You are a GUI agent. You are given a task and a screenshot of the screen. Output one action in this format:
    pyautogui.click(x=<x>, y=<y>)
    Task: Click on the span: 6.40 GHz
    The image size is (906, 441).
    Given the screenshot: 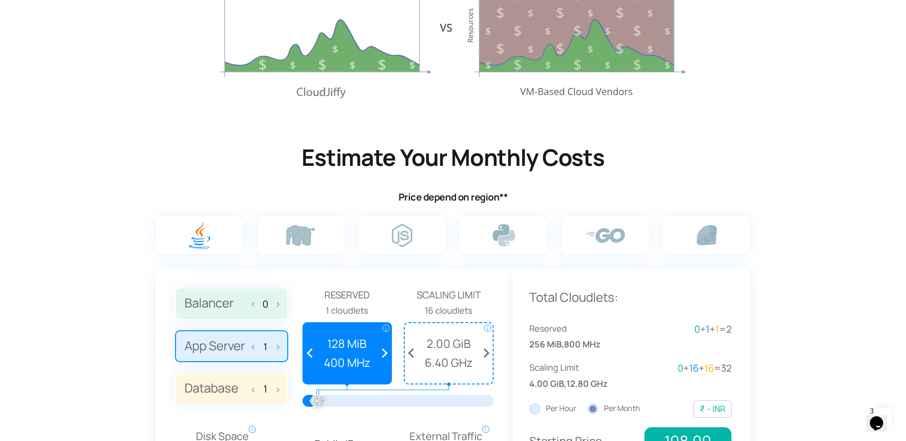 What is the action you would take?
    pyautogui.click(x=449, y=363)
    